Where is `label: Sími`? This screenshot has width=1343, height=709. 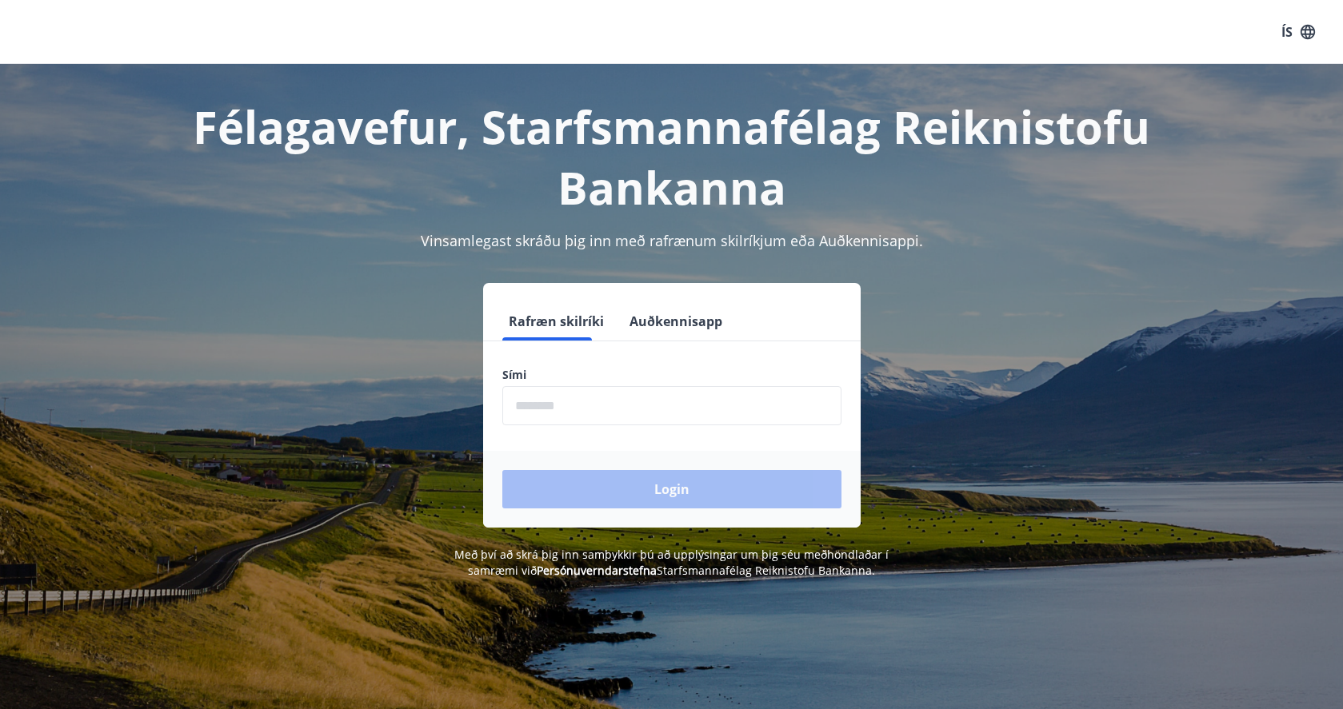
label: Sími is located at coordinates (672, 375).